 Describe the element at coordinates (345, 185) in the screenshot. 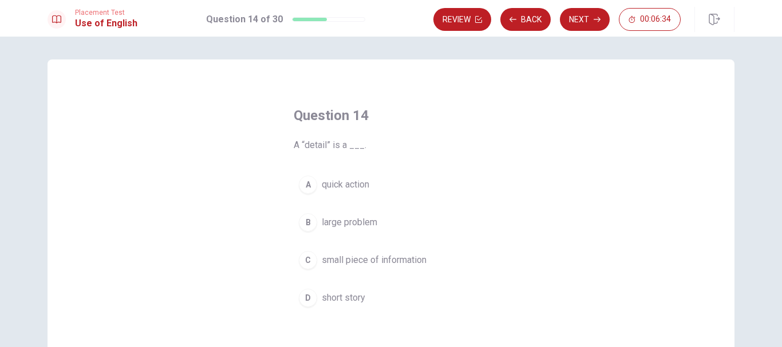

I see `span: quick action` at that location.